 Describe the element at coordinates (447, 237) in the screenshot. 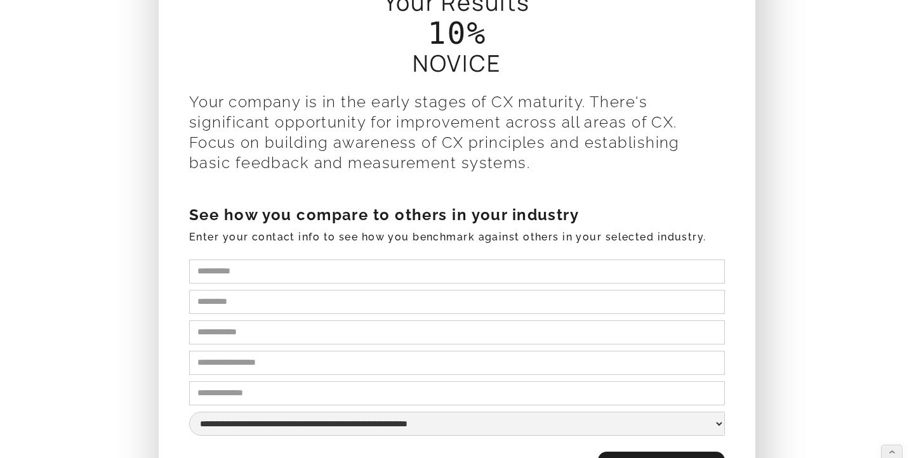

I see `code: Enter your contact info to see how you benchmark against others in your selected industry.` at that location.